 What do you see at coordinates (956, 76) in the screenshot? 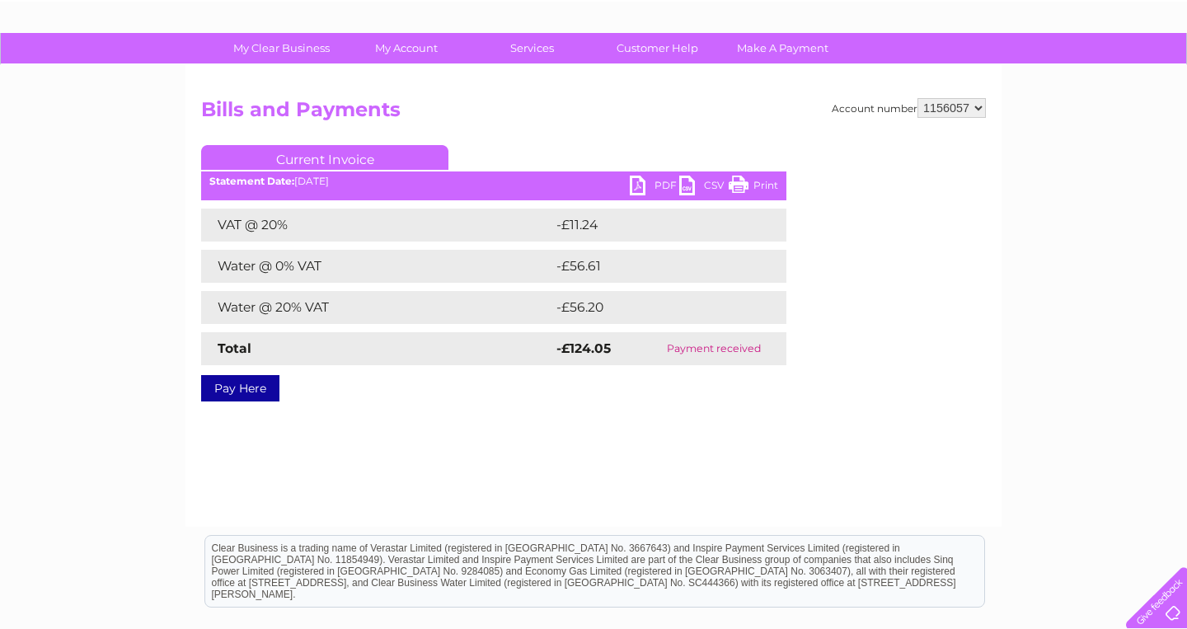
I see `a: Energy` at bounding box center [956, 76].